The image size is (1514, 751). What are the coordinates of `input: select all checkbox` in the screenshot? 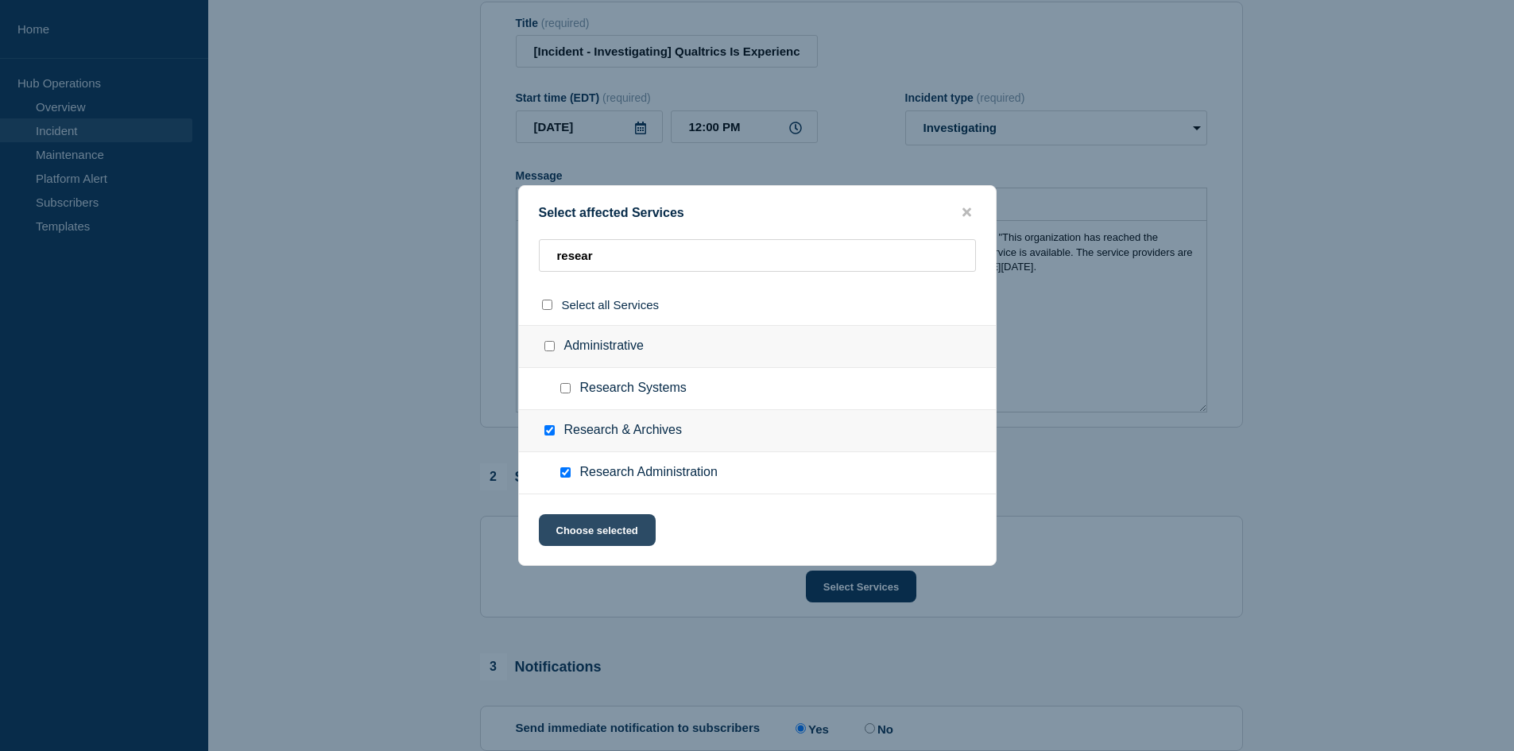 It's located at (547, 304).